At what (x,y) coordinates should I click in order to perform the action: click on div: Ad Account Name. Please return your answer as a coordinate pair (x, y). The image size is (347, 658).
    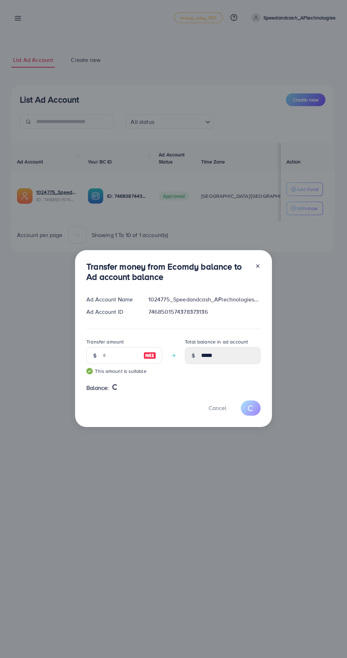
    Looking at the image, I should click on (112, 299).